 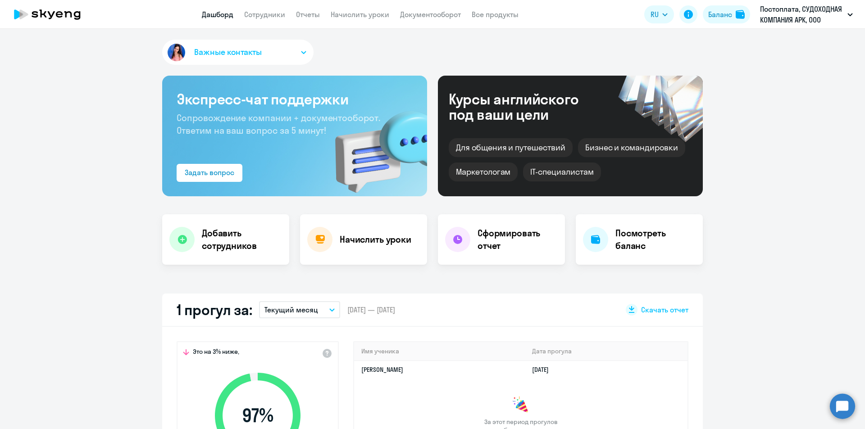 I want to click on button: Балансbalance, so click(x=726, y=14).